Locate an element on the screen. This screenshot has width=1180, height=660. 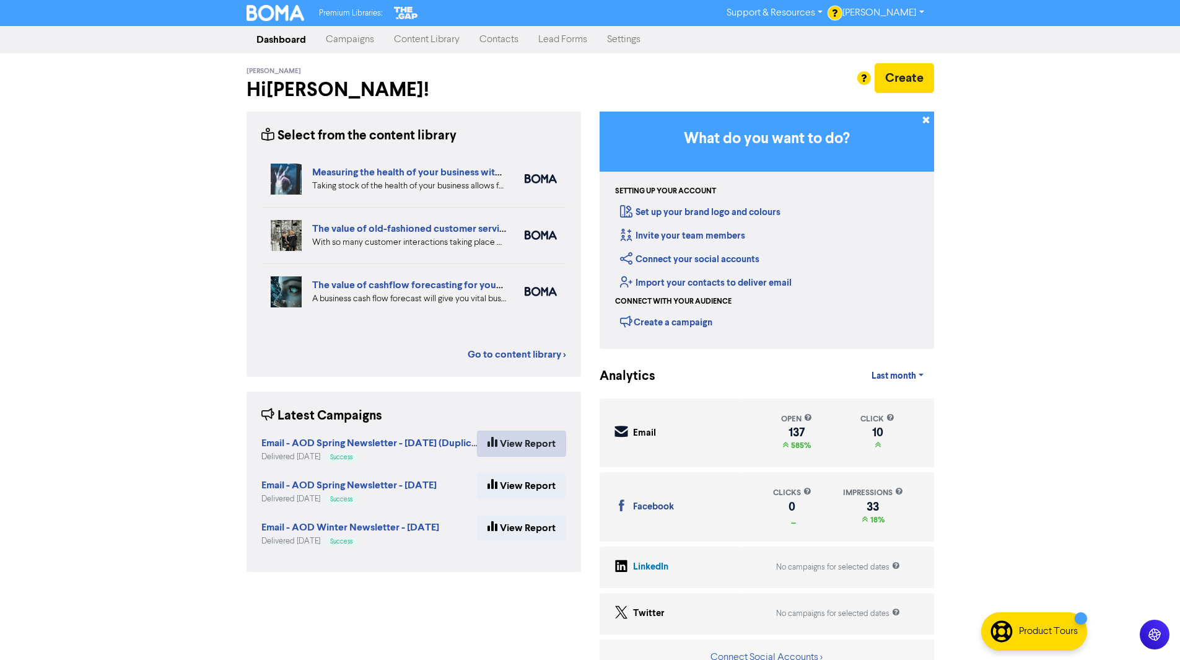
div: Taking stock of the health of your business allows for more effective planning, early warning abo... is located at coordinates (409, 186).